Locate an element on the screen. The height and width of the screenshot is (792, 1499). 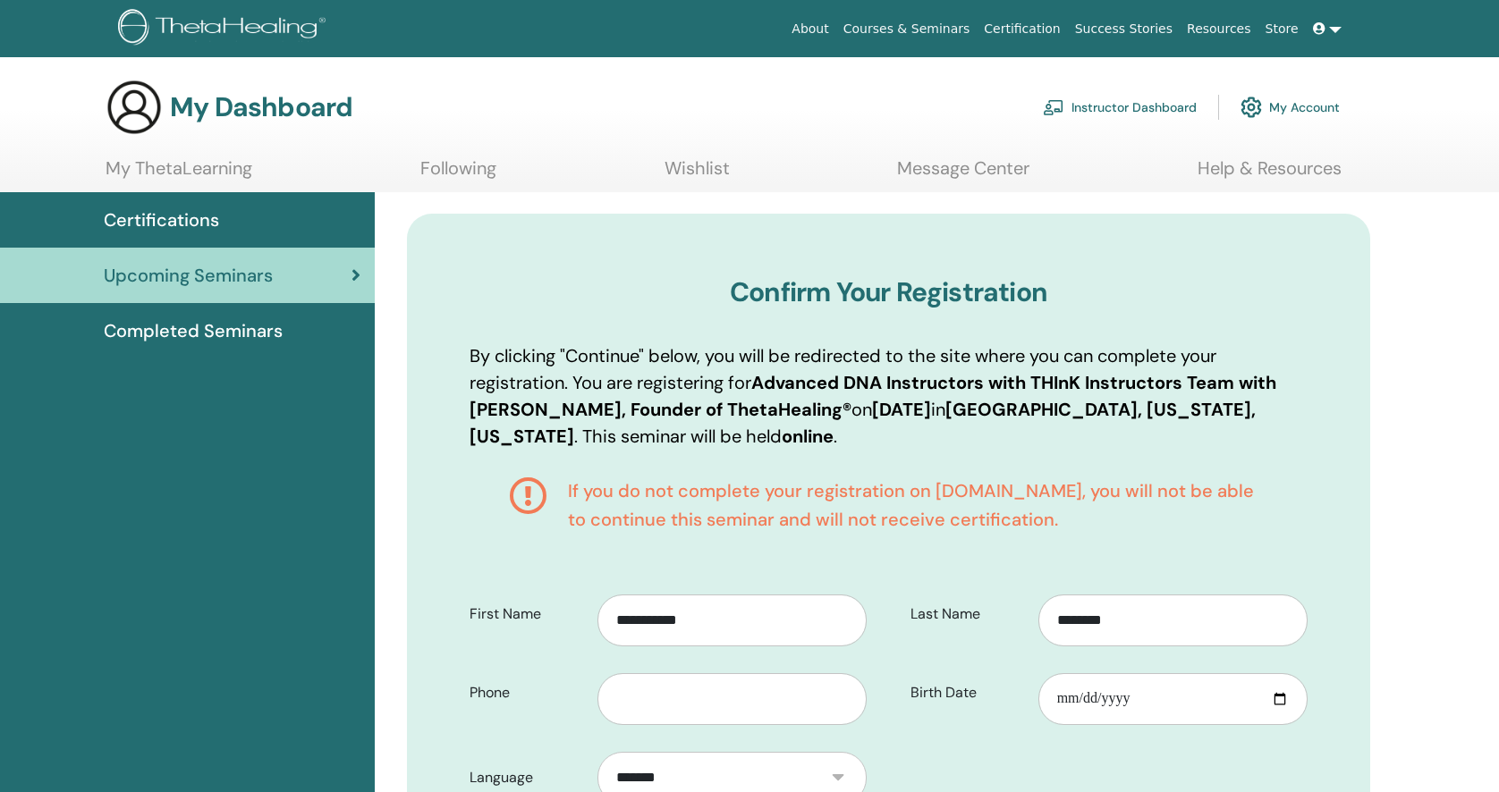
img: generic-user-icon.jpg is located at coordinates (134, 107).